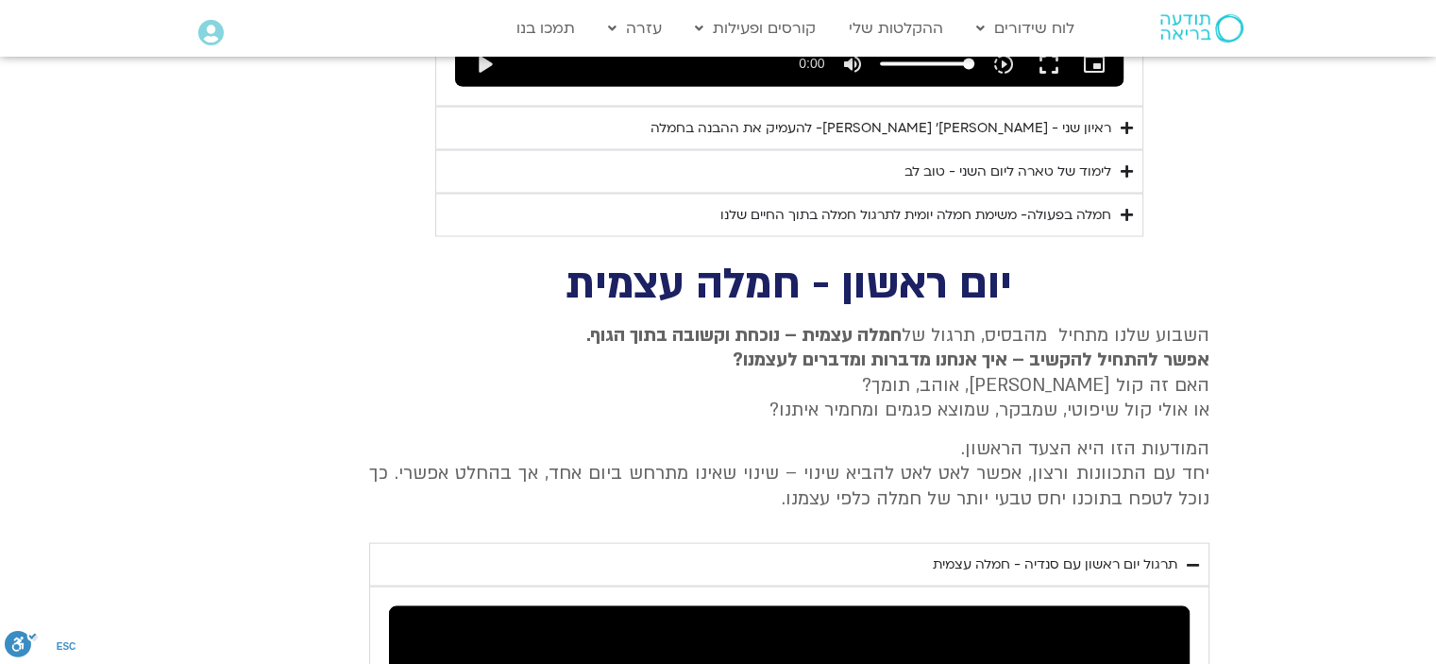  Describe the element at coordinates (916, 215) in the screenshot. I see `div: חמלה בפעולה- משימת חמלה יומית לתרגול חמלה בתוך החיים שלנו` at that location.